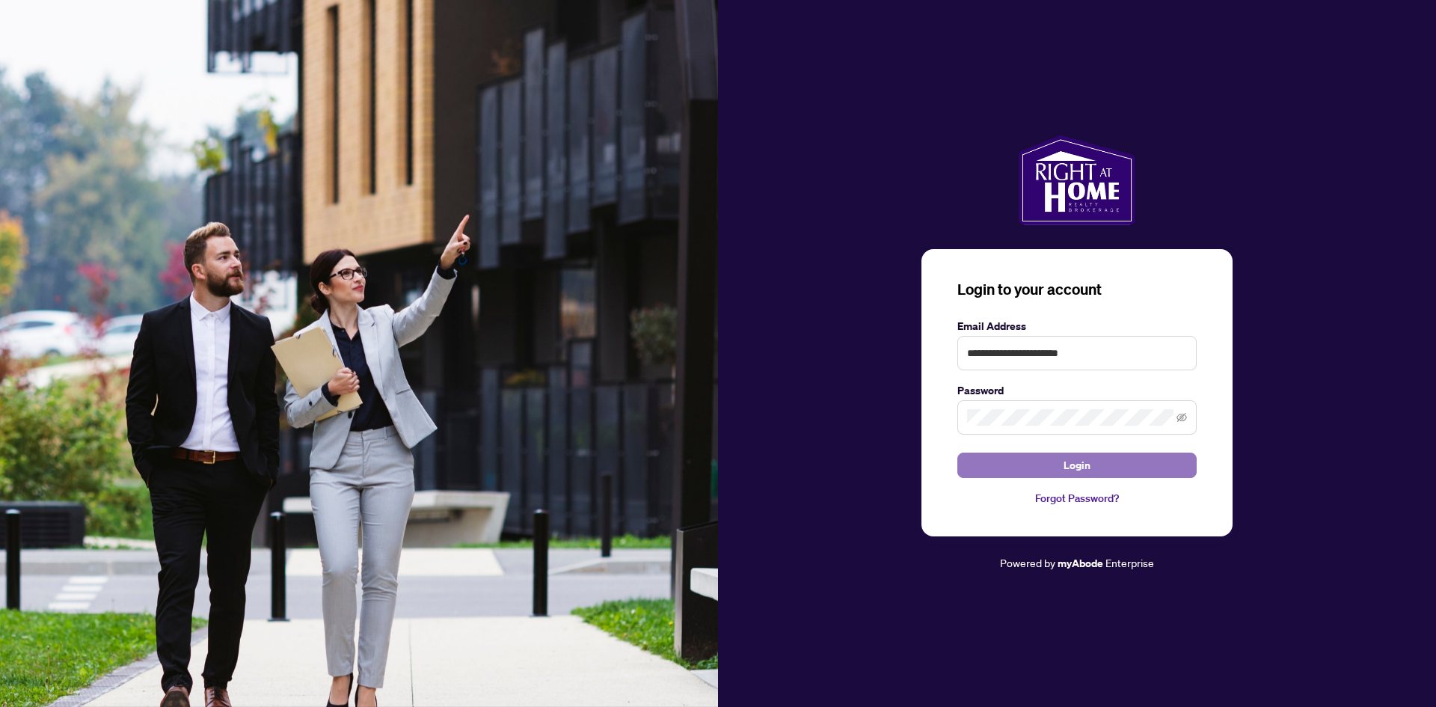 This screenshot has width=1436, height=707. Describe the element at coordinates (1077, 390) in the screenshot. I see `label: Password` at that location.